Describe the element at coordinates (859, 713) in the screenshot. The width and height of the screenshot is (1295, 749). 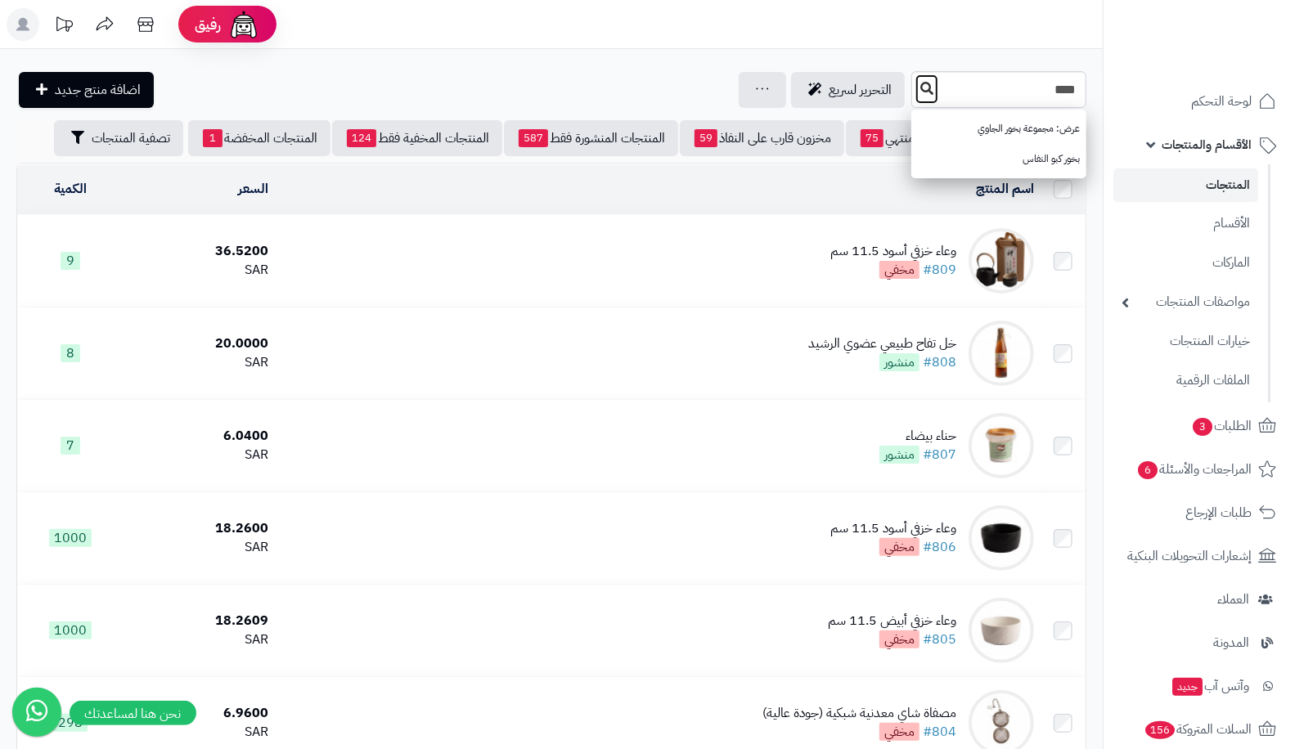
I see `div: مصفاة شاي معدنية شبكية (جودة عالية)` at that location.